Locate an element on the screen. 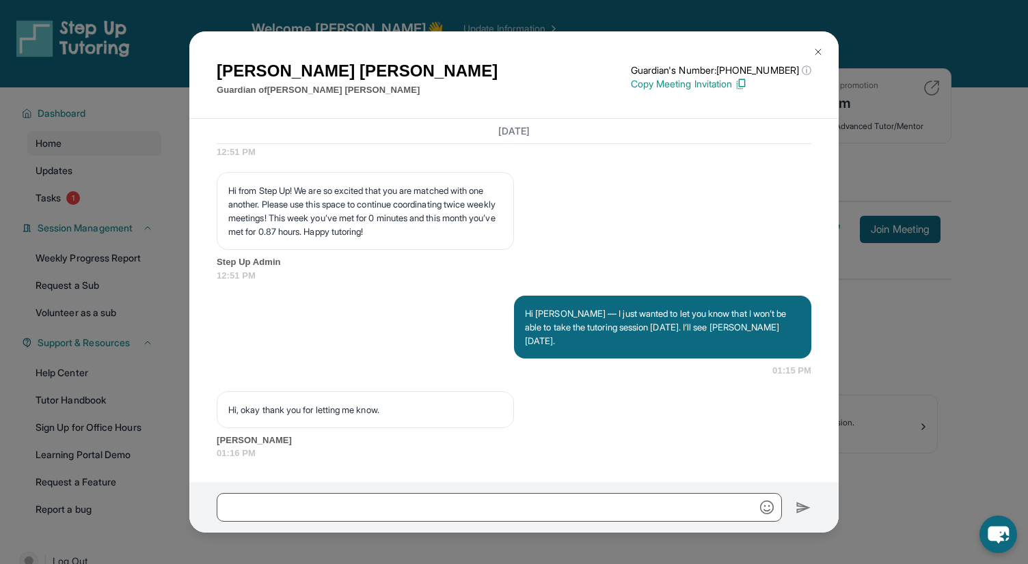 Image resolution: width=1028 pixels, height=564 pixels. img: Copy Icon is located at coordinates (741, 84).